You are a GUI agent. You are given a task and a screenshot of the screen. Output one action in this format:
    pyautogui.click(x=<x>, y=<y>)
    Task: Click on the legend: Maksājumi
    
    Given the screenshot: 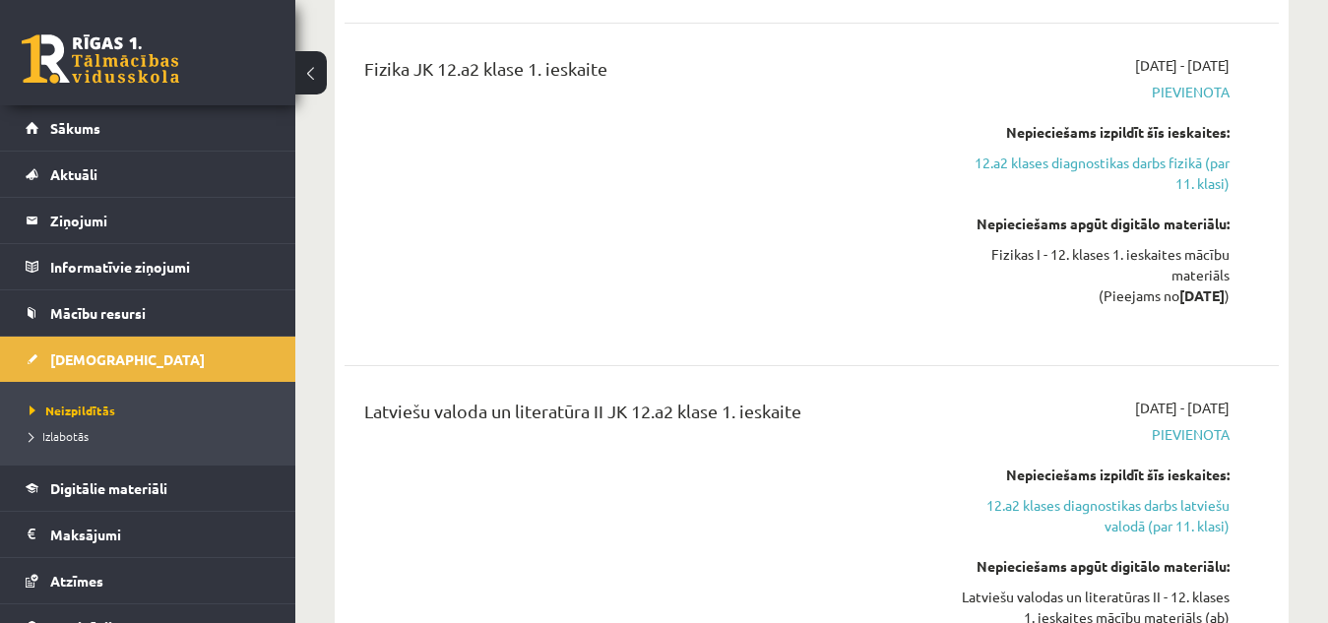 What is the action you would take?
    pyautogui.click(x=160, y=534)
    